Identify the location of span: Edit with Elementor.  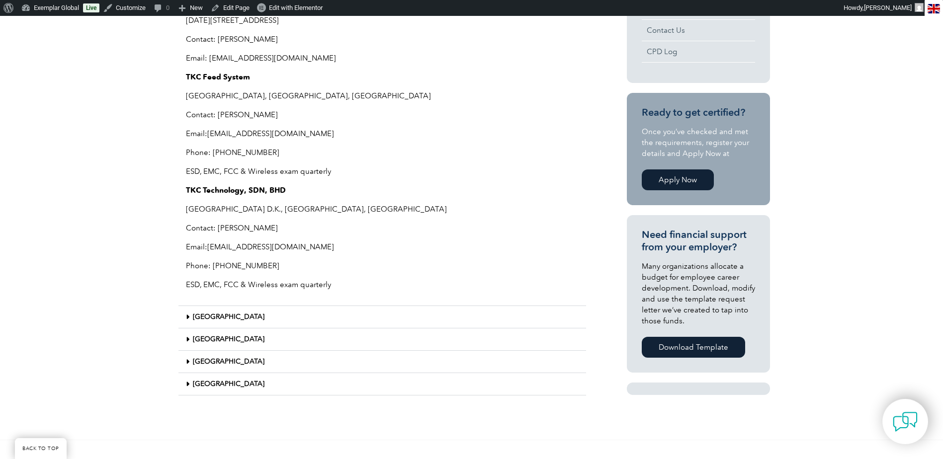
(296, 7).